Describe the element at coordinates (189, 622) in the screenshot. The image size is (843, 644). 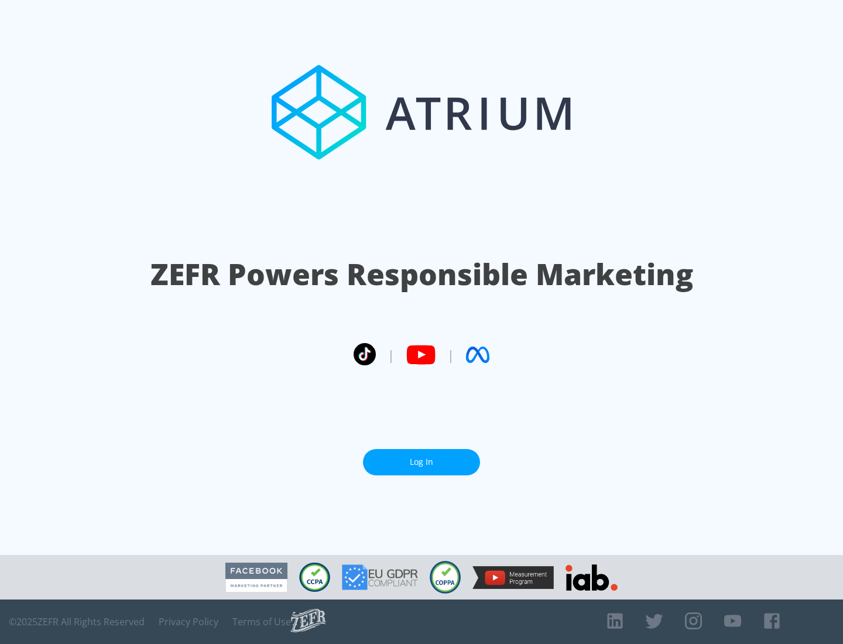
I see `a: Privacy Policy` at that location.